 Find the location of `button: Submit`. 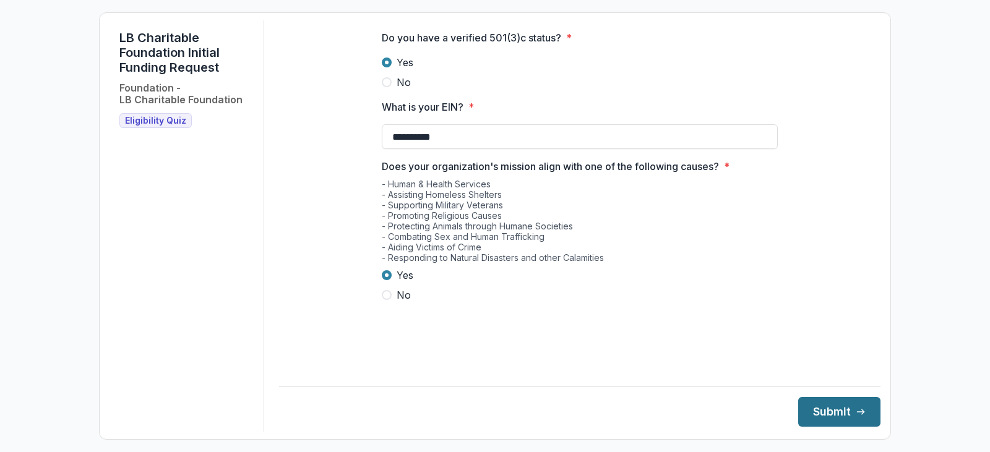

button: Submit is located at coordinates (839, 412).